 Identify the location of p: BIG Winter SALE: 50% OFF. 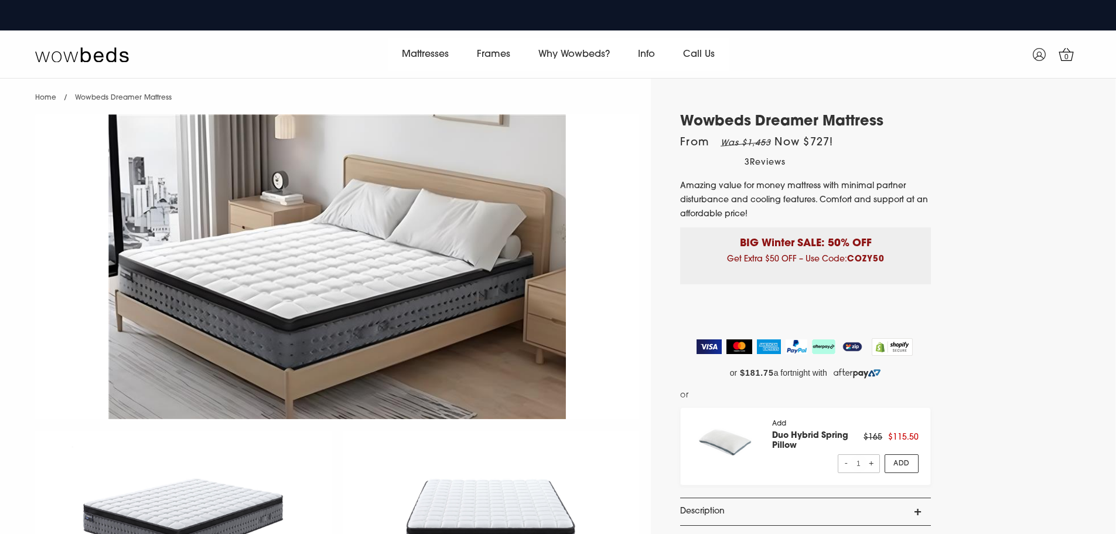
(806, 239).